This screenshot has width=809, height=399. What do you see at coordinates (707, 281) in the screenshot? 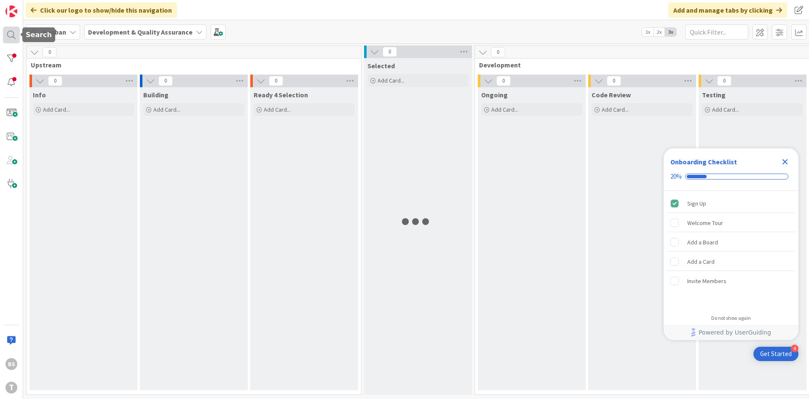
I see `div: Invite Members` at bounding box center [707, 281].